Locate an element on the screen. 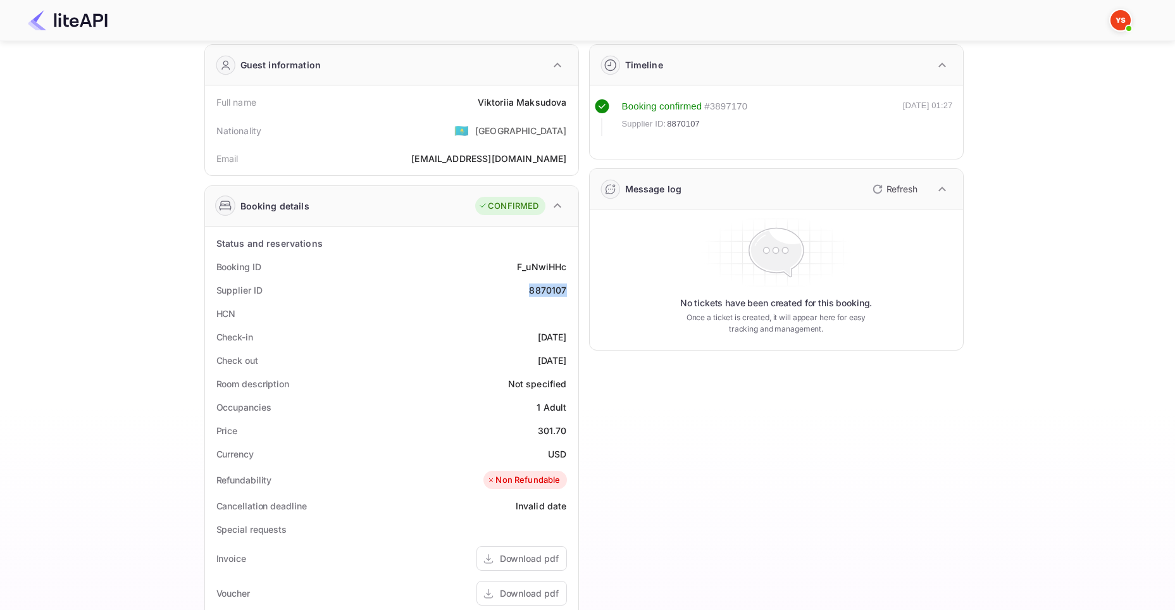 The width and height of the screenshot is (1175, 610). div: Status and reservations is located at coordinates (270, 243).